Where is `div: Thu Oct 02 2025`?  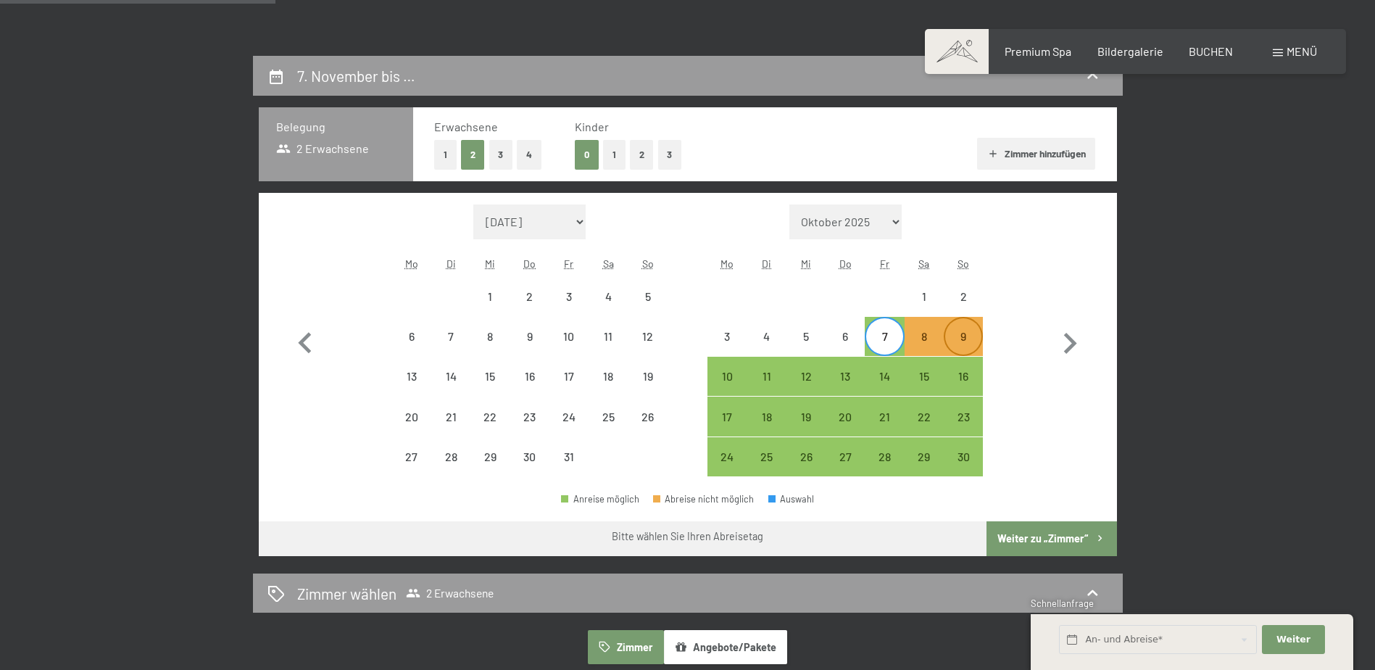 div: Thu Oct 02 2025 is located at coordinates (530, 297).